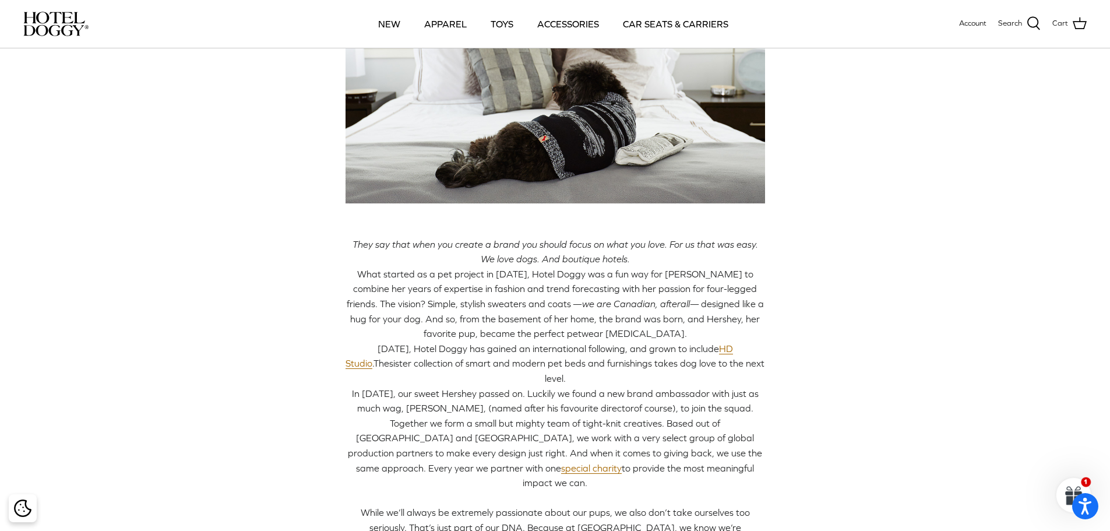 The image size is (1110, 531). What do you see at coordinates (636, 304) in the screenshot?
I see `span: we are Canadian, afterall` at bounding box center [636, 304].